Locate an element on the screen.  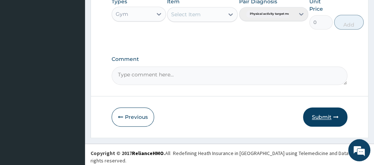
button: Previous is located at coordinates (133, 117).